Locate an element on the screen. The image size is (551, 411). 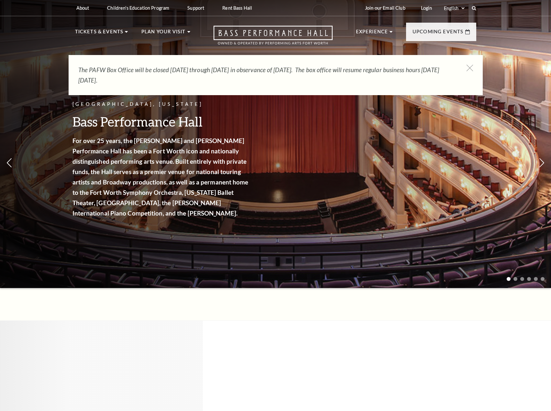
p: Upcoming Events is located at coordinates (438, 34).